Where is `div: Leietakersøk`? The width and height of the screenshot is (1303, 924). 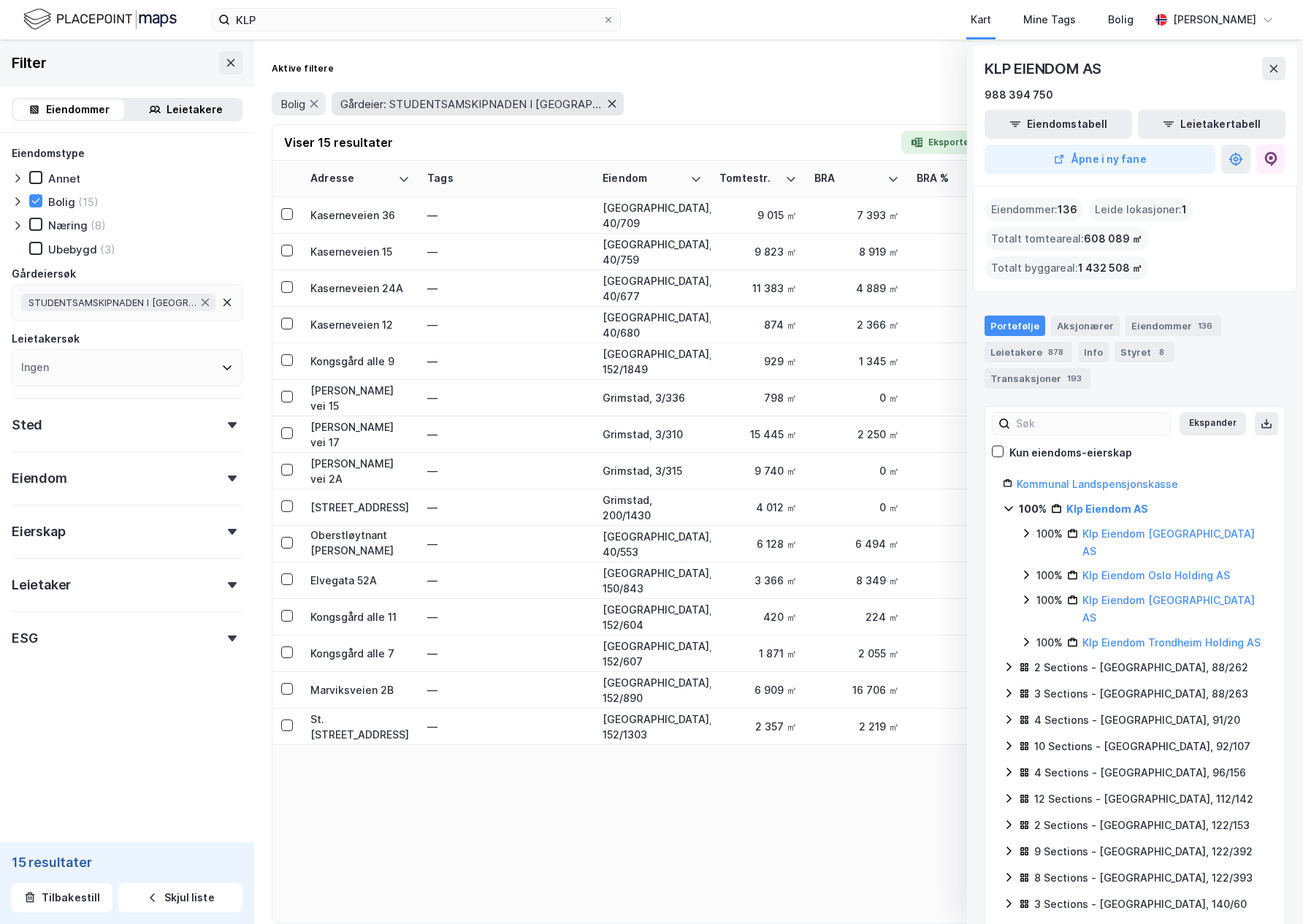 div: Leietakersøk is located at coordinates (45, 339).